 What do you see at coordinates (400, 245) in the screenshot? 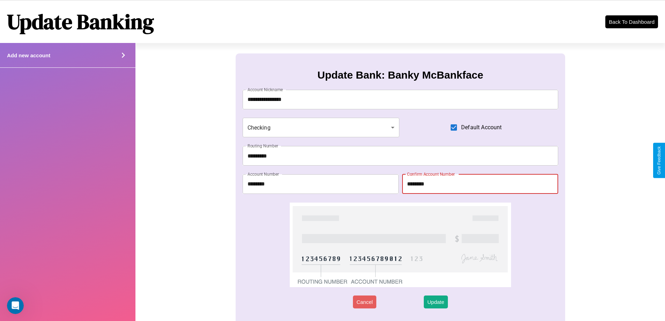
I see `img: check` at bounding box center [400, 245].